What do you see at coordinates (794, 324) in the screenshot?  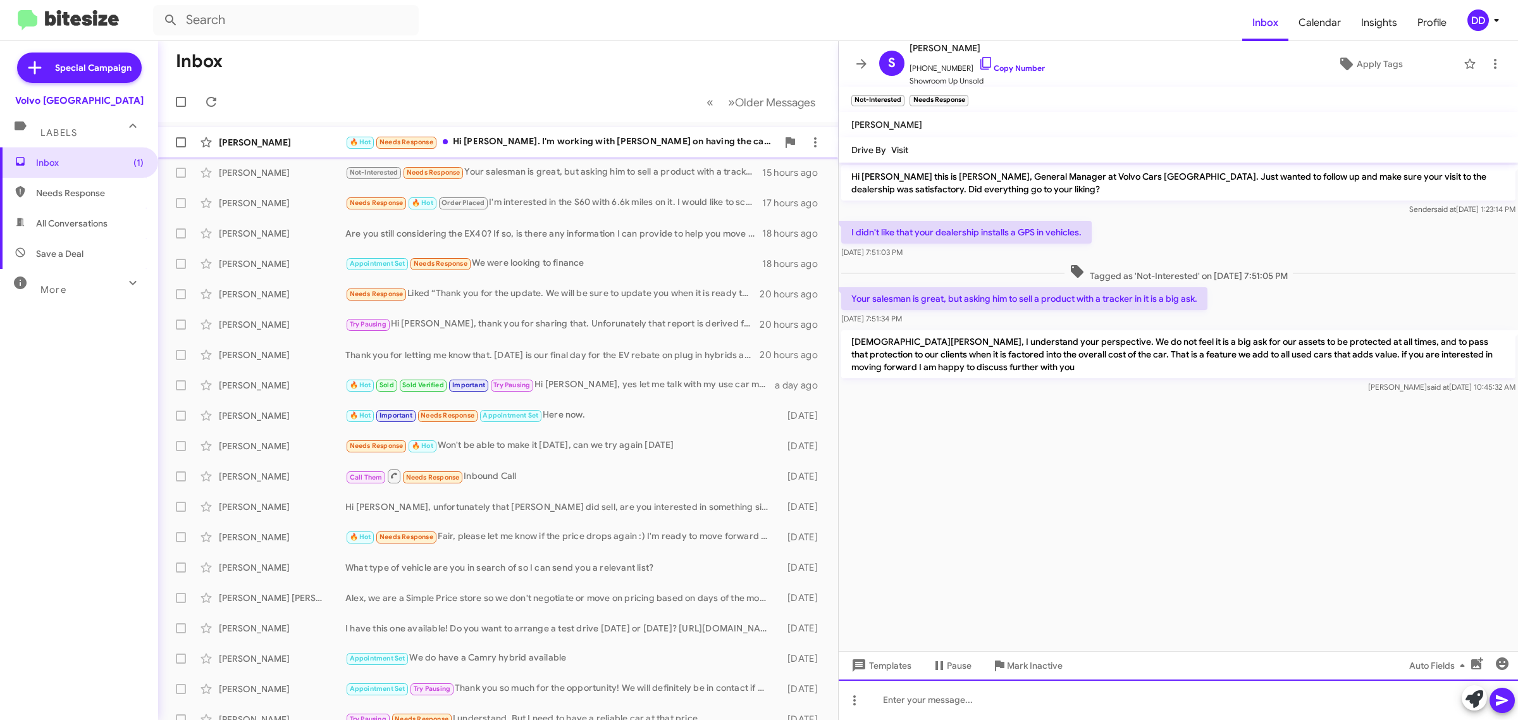 I see `div: 20 hours ago` at bounding box center [794, 324].